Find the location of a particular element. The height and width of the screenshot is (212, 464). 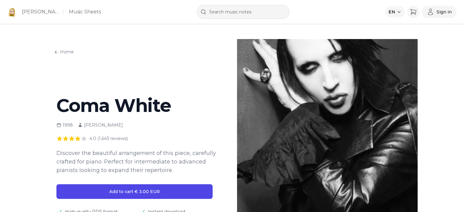

img: Kate Maystrova is located at coordinates (12, 12).